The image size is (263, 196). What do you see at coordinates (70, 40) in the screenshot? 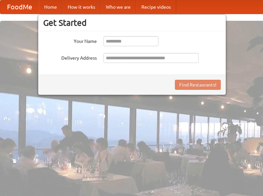
I see `label: Your Name` at bounding box center [70, 40].